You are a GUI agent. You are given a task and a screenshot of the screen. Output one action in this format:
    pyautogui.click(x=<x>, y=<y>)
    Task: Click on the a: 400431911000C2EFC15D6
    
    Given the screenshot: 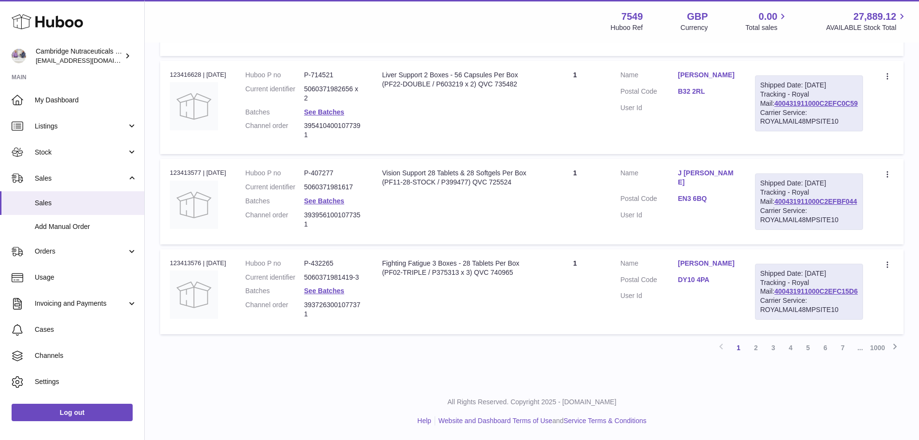 What is the action you would take?
    pyautogui.click(x=816, y=291)
    